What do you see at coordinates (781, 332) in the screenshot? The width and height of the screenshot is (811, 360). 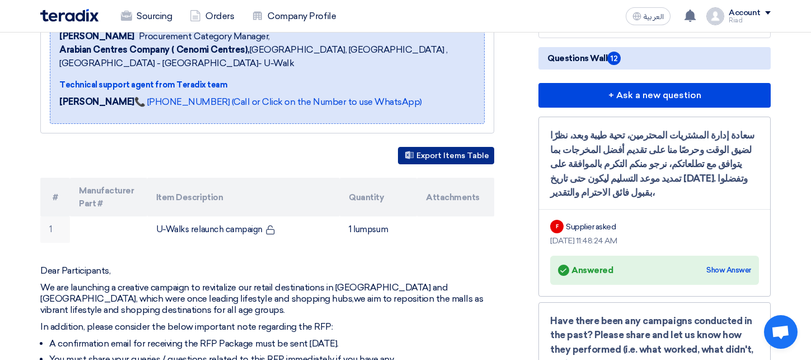 I see `div: Open chat` at bounding box center [781, 332].